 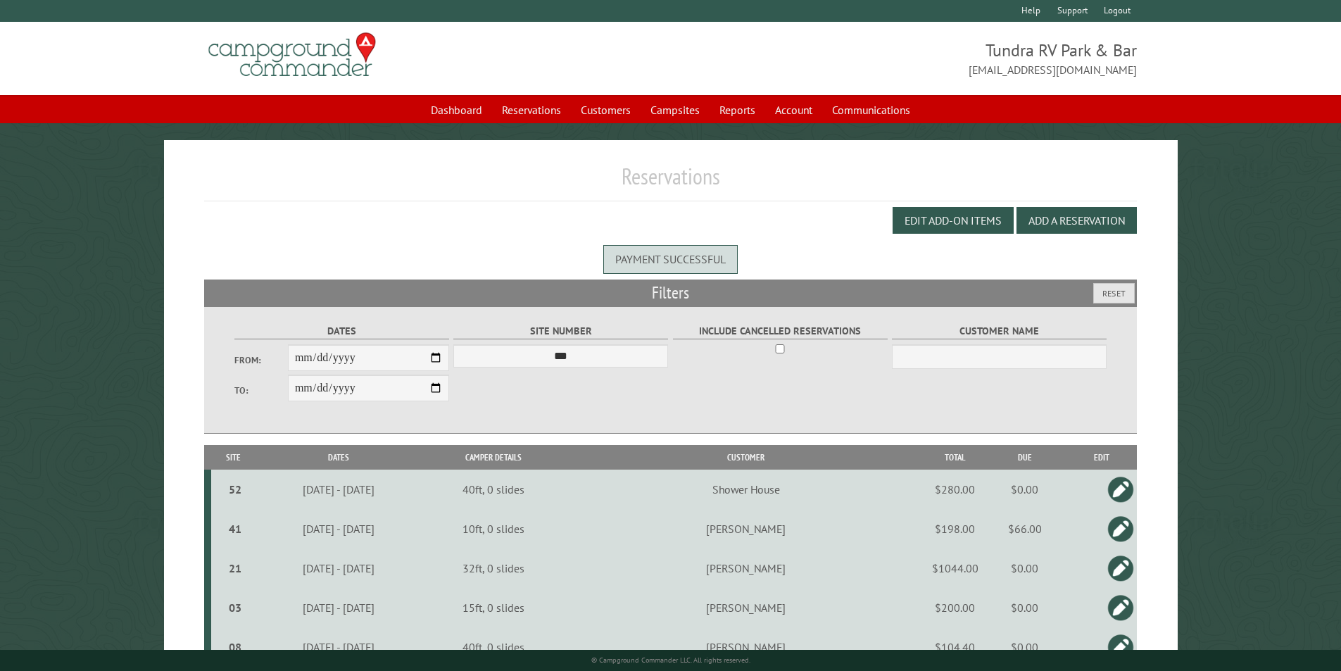 I want to click on small: © Campground Commander LLC. All rights reserved., so click(x=671, y=659).